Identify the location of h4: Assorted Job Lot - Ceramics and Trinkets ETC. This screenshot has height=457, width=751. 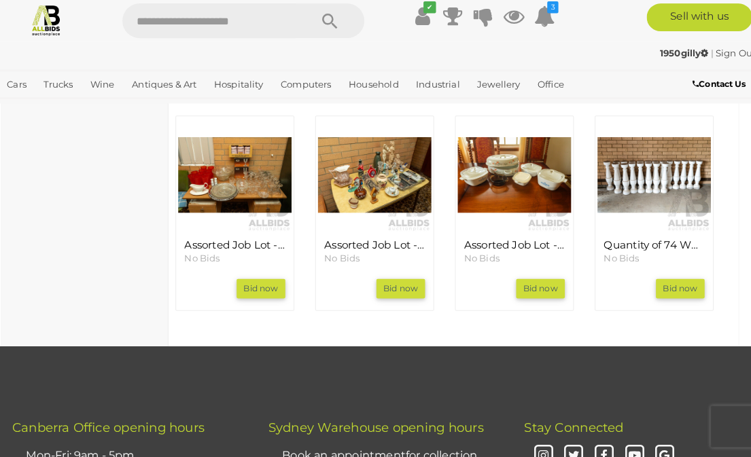
(375, 249).